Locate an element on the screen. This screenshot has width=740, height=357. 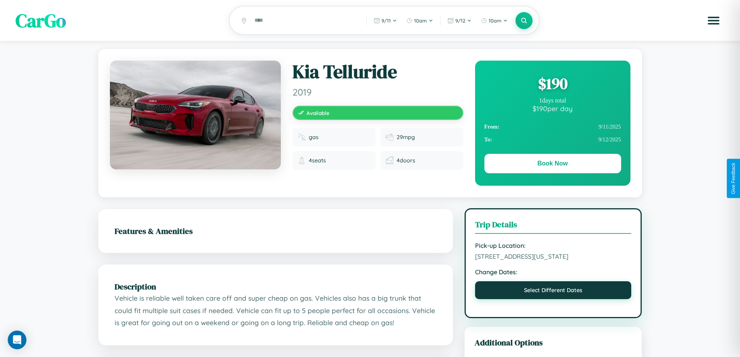
strong: Change Dates: is located at coordinates (553, 272).